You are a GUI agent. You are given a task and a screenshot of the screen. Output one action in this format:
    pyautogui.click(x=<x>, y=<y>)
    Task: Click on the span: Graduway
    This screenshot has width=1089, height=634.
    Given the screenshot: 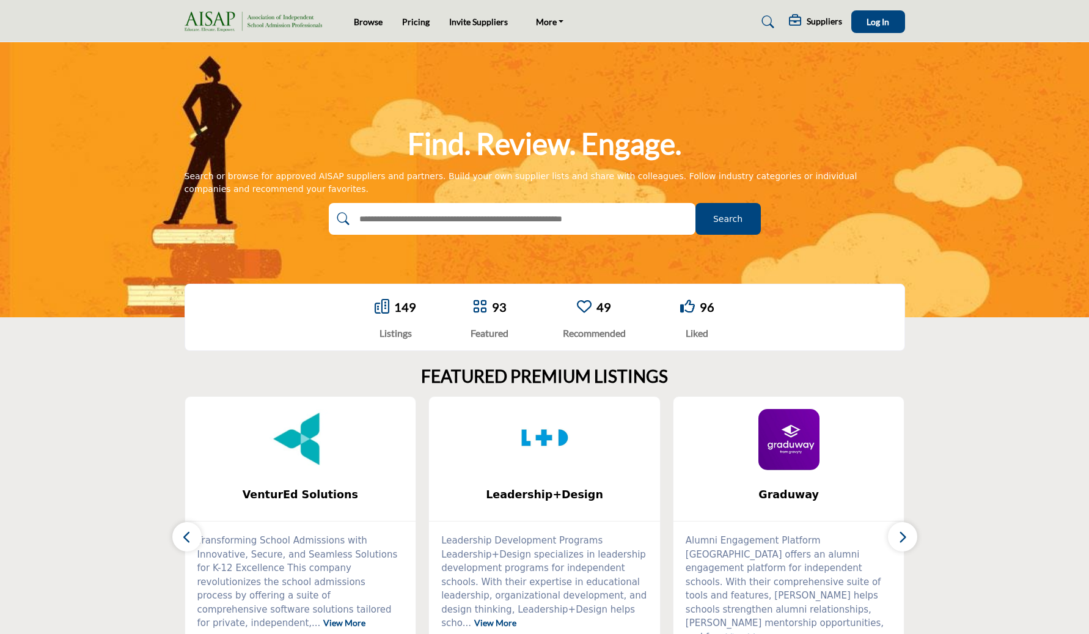 What is the action you would take?
    pyautogui.click(x=789, y=494)
    